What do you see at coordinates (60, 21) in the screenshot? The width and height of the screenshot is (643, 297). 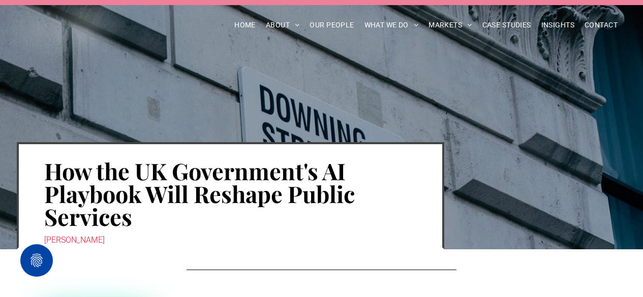 I see `a: Your Business Transformed | Cambridge Management Consulting` at bounding box center [60, 21].